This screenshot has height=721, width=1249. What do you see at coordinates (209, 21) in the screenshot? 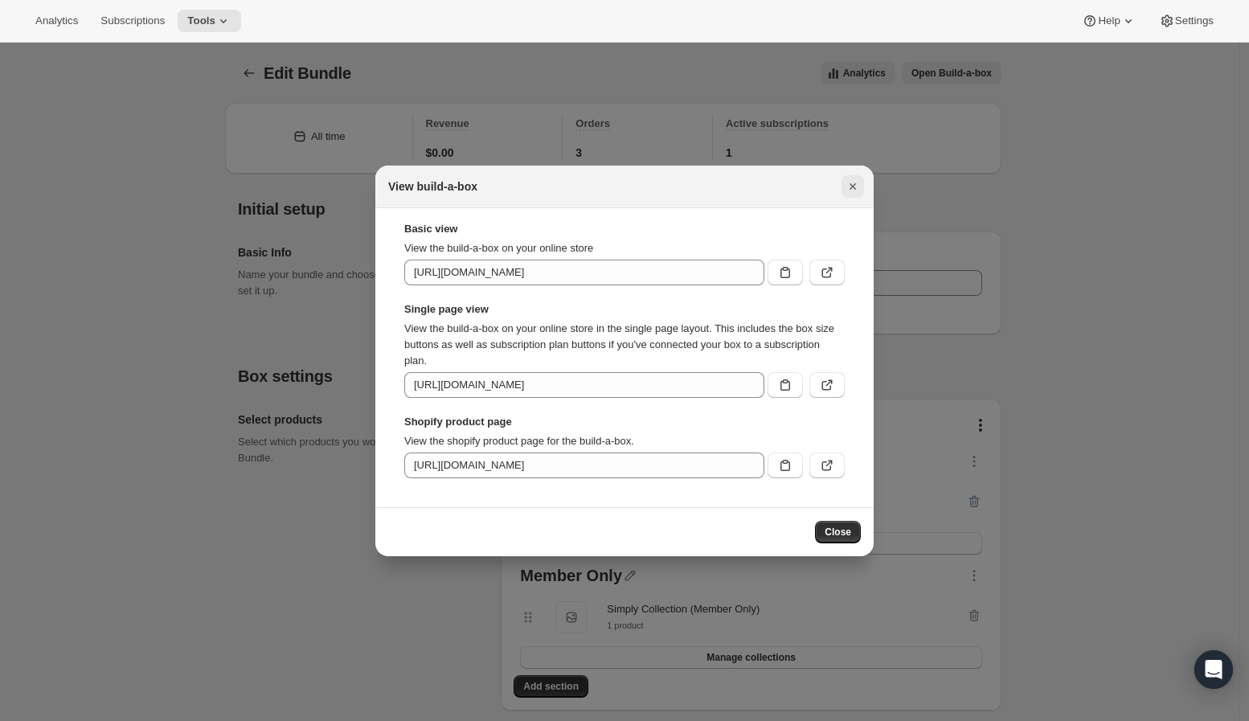
I see `button: Tools` at bounding box center [209, 21].